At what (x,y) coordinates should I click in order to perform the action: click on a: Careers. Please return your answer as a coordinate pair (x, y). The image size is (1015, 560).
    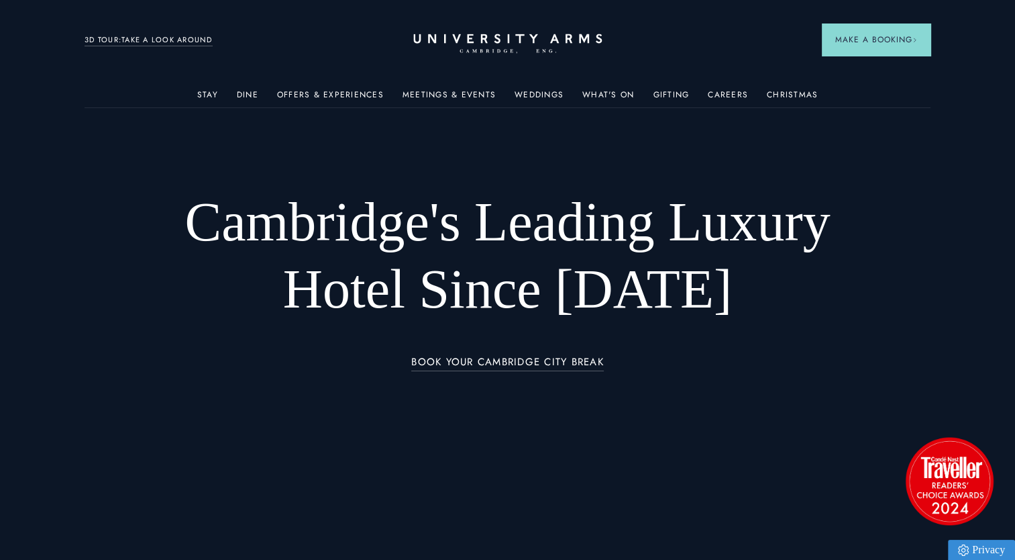
    Looking at the image, I should click on (728, 99).